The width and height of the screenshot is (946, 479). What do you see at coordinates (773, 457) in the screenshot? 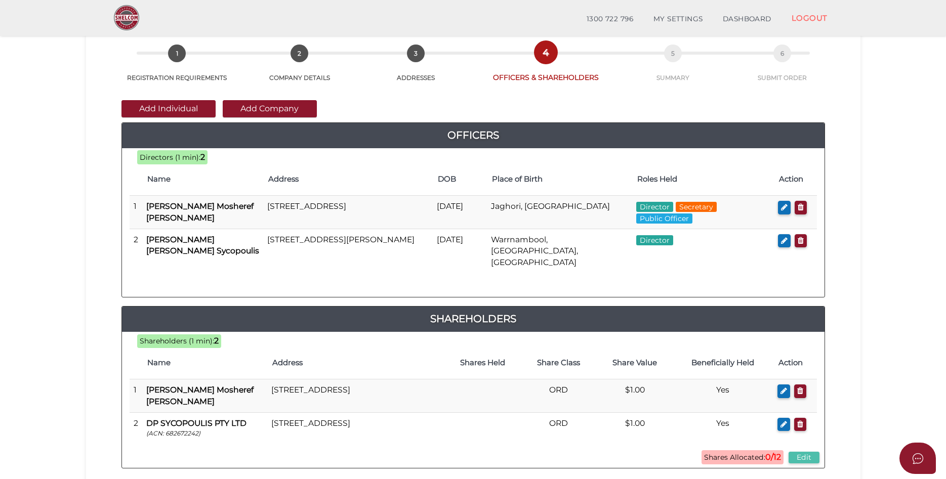
I see `b: 0/12` at bounding box center [773, 457].